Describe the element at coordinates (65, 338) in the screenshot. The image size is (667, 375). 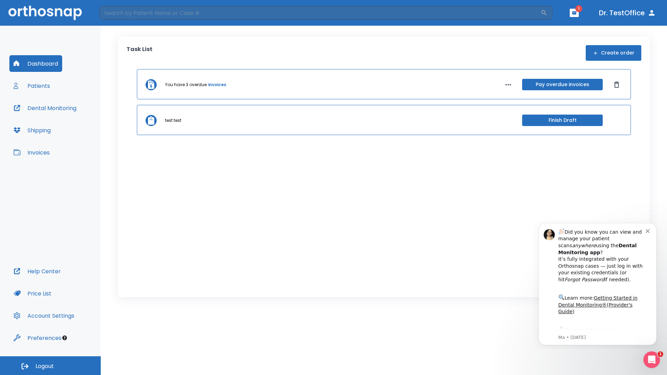
I see `div: Tooltip anchor` at that location.